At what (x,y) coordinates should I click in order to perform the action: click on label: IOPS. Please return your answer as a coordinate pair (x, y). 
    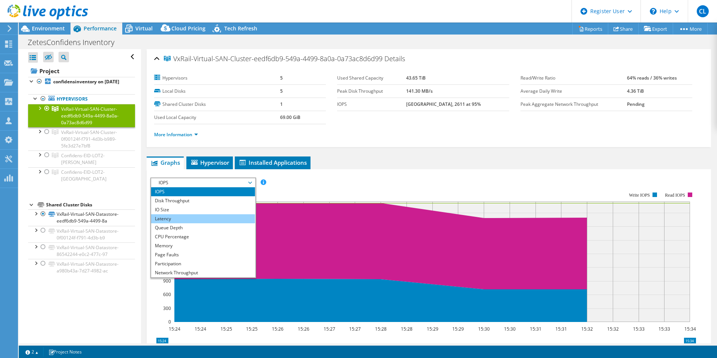
    Looking at the image, I should click on (372, 104).